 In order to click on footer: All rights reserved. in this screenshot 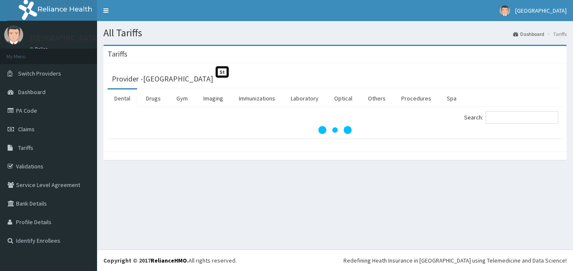, I will do `click(335, 260)`.